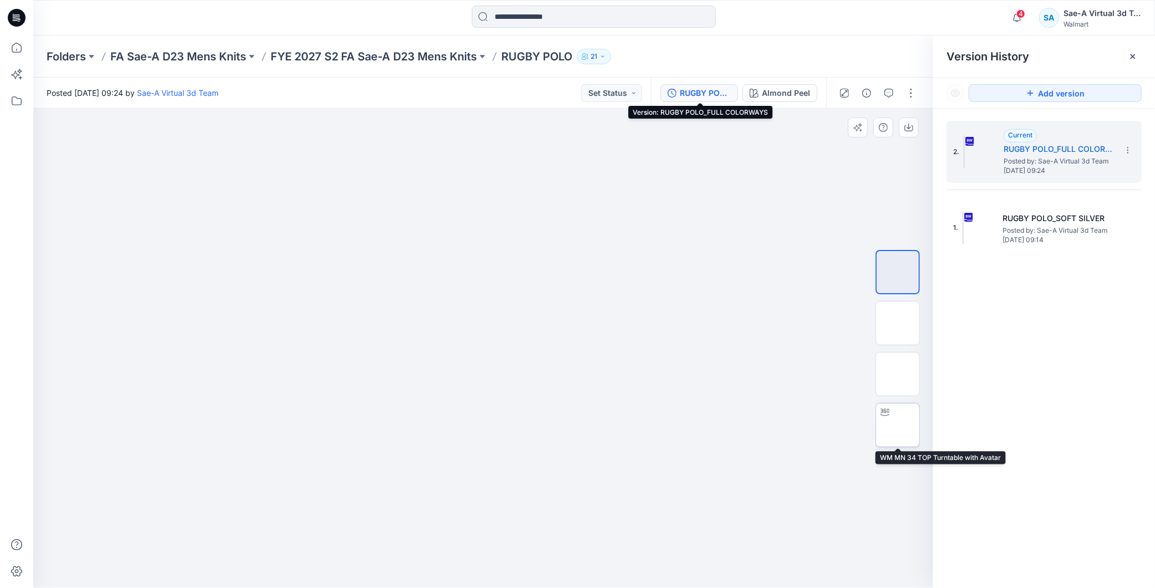 This screenshot has height=588, width=1155. I want to click on h5: RUGBY POLO_SOFT SILVER, so click(1058, 219).